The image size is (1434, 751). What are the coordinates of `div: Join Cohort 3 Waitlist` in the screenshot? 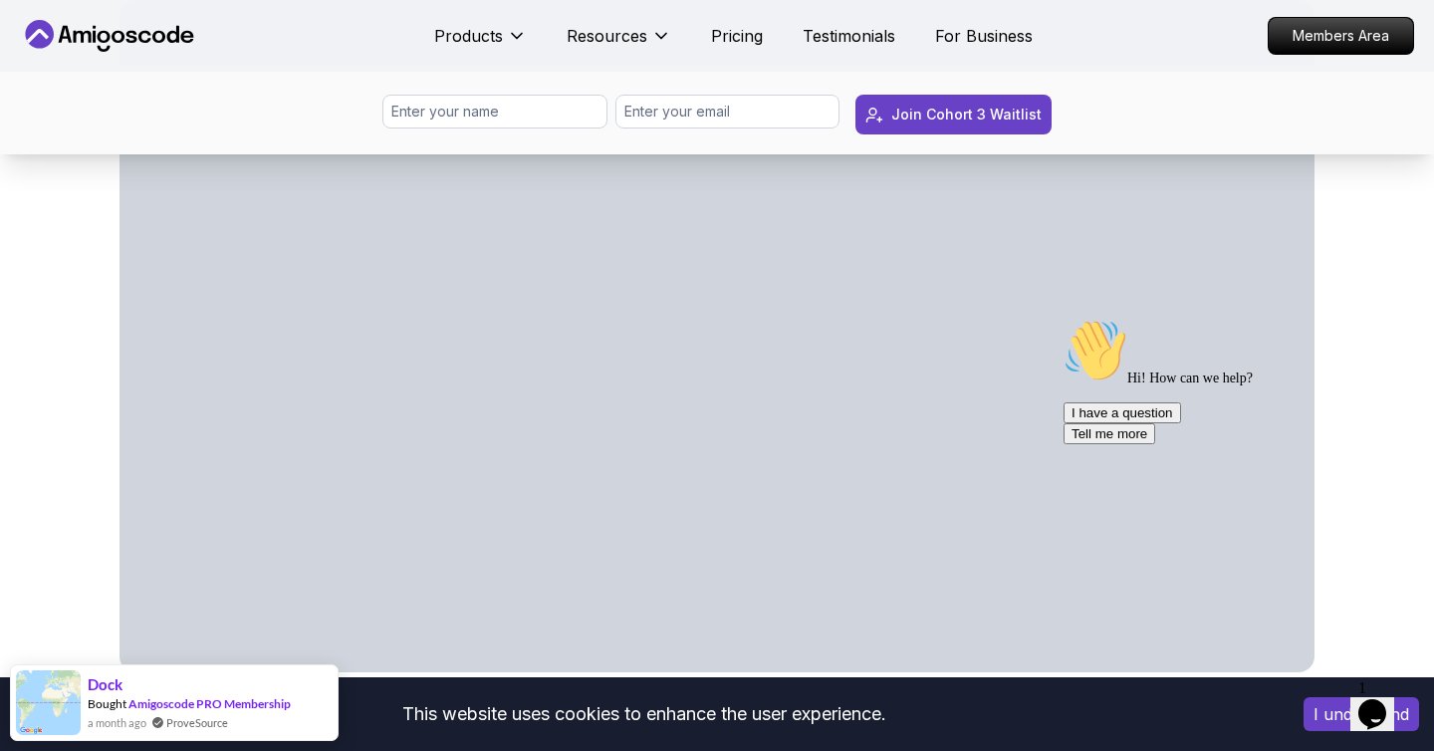 It's located at (966, 115).